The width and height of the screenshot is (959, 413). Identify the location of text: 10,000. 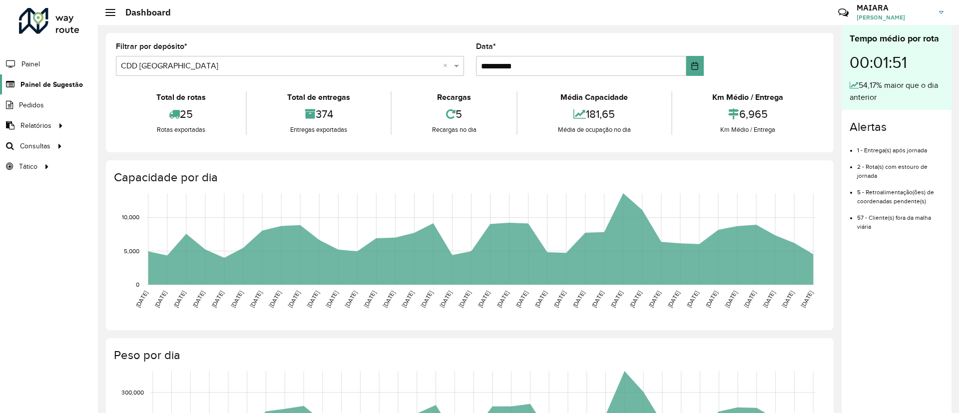
(130, 217).